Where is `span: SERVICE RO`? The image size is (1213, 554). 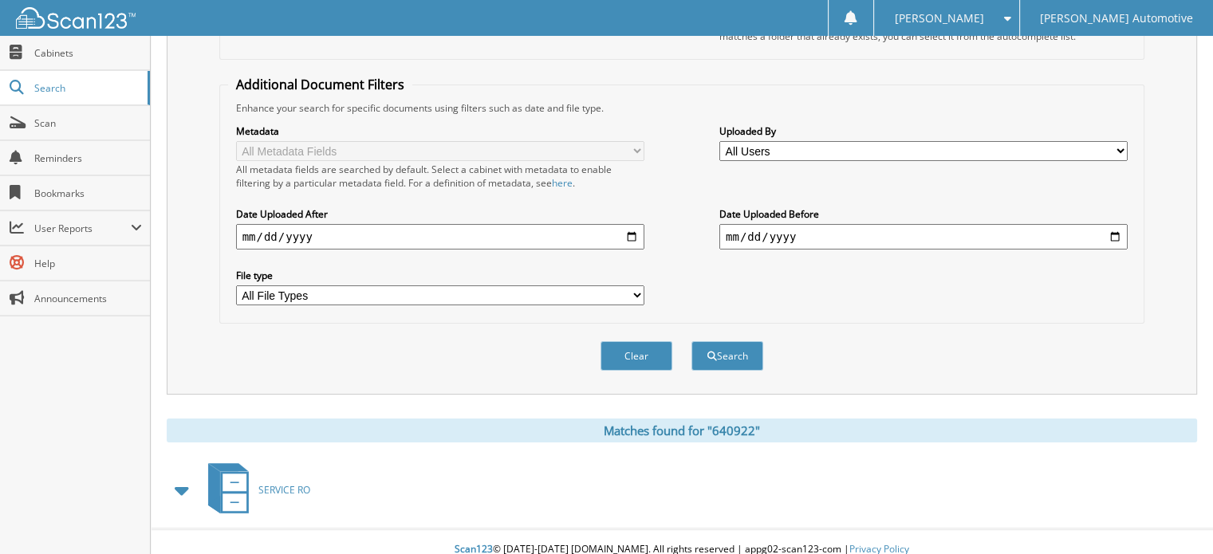
span: SERVICE RO is located at coordinates (284, 490).